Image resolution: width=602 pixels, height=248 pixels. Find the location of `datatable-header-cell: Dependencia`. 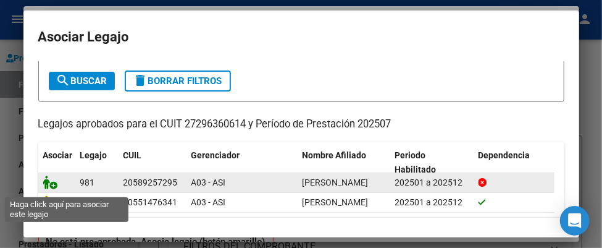

datatable-header-cell: Dependencia is located at coordinates (520, 162).